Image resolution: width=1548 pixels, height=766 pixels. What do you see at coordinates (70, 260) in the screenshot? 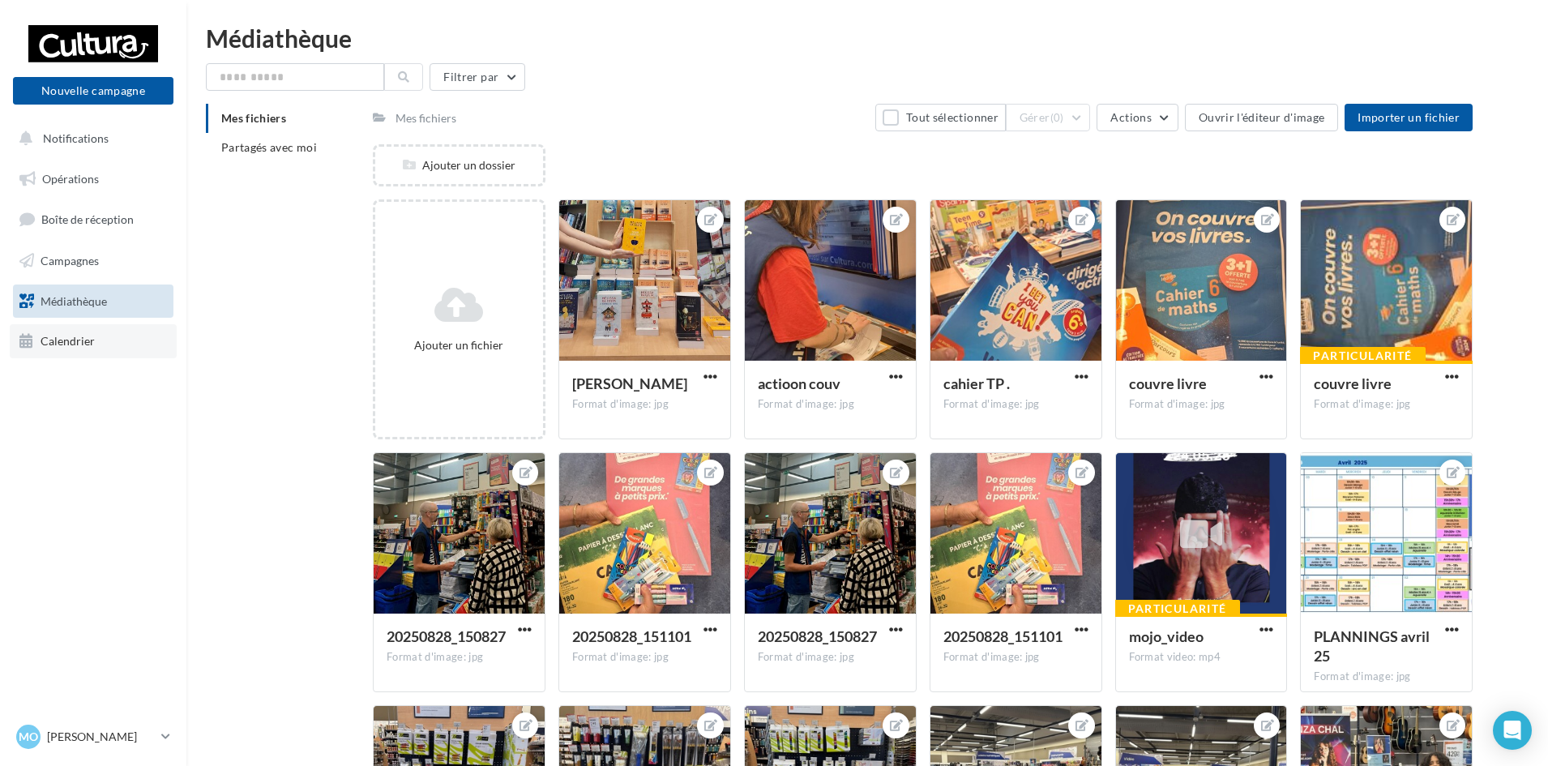
I see `span: Campagnes` at bounding box center [70, 260].